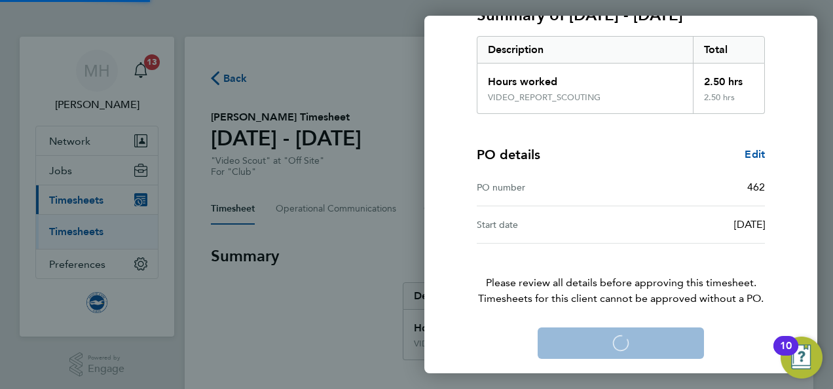 The width and height of the screenshot is (833, 389). Describe the element at coordinates (544, 98) in the screenshot. I see `div: VIDEO_REPORT_SCOUTING` at that location.